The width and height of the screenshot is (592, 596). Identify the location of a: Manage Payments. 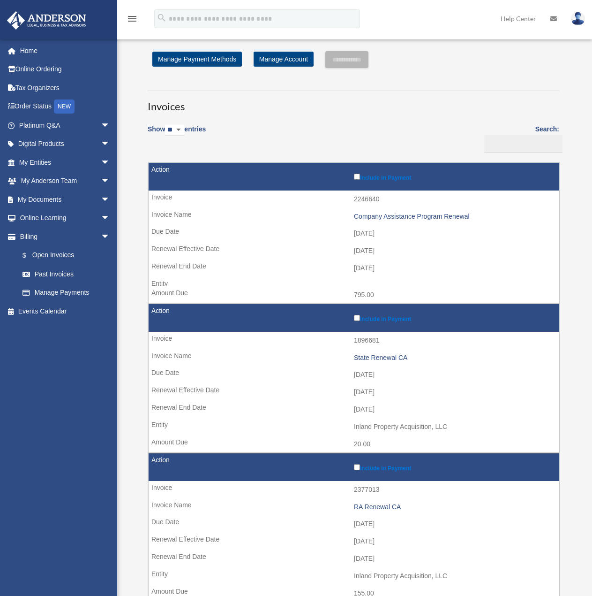
(66, 293).